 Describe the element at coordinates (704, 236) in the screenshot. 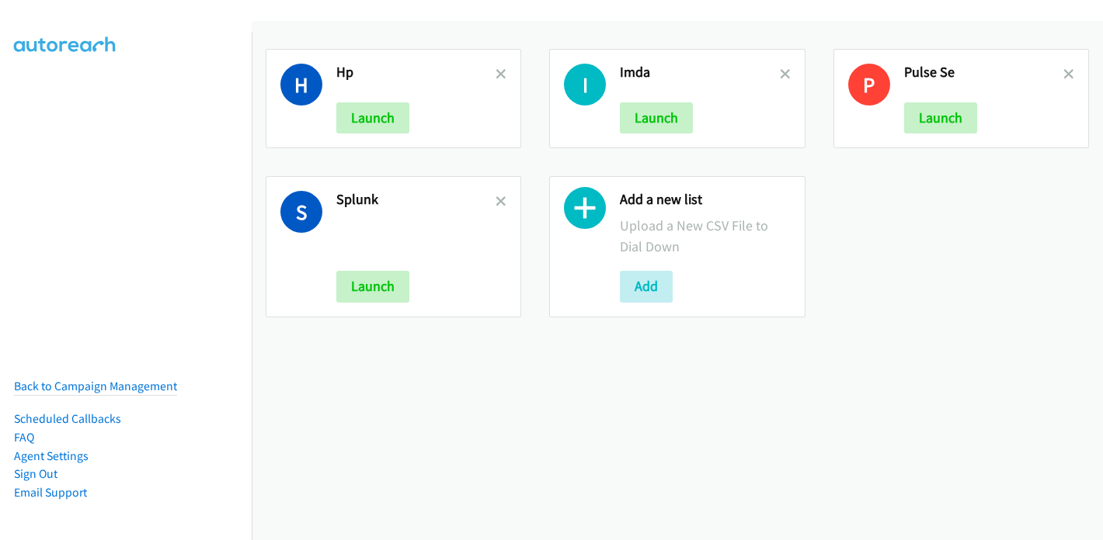

I see `p: Upload a New CSV File to Dial Down` at that location.